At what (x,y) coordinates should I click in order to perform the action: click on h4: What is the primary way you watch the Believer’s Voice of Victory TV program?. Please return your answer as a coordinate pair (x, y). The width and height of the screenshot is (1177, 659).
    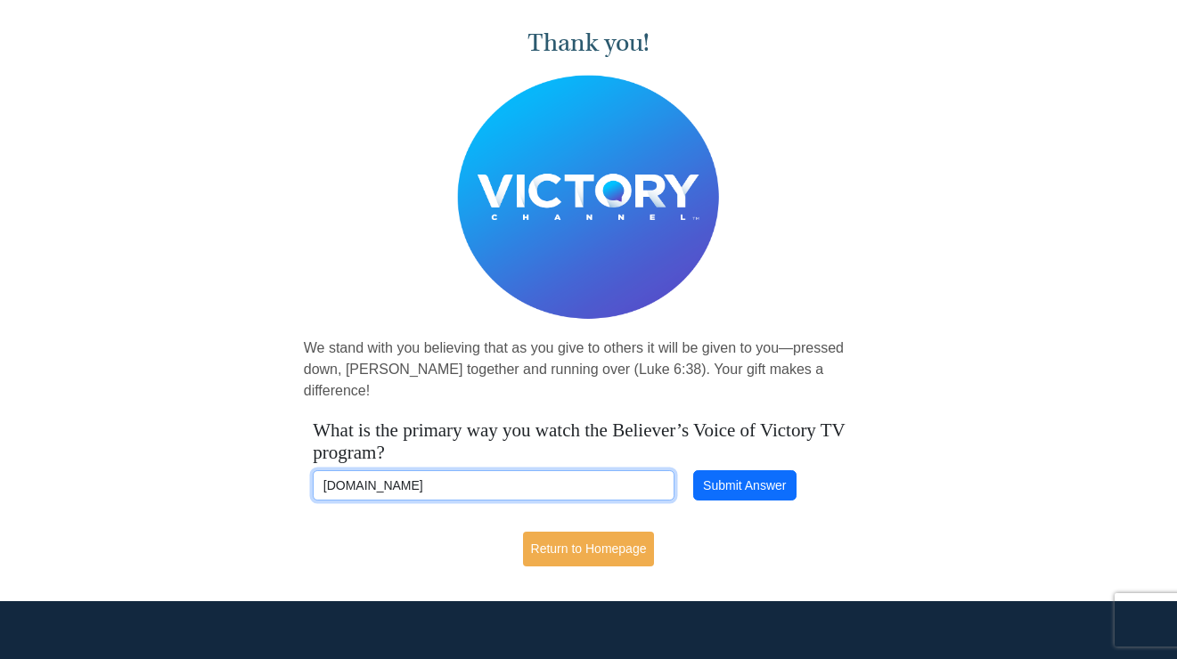
    Looking at the image, I should click on (588, 442).